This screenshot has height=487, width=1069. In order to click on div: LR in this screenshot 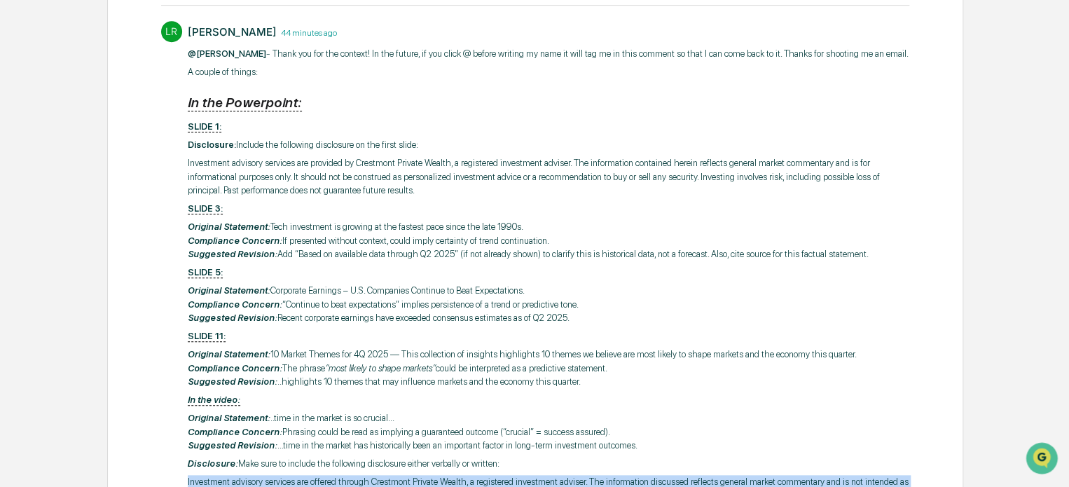, I will do `click(172, 32)`.